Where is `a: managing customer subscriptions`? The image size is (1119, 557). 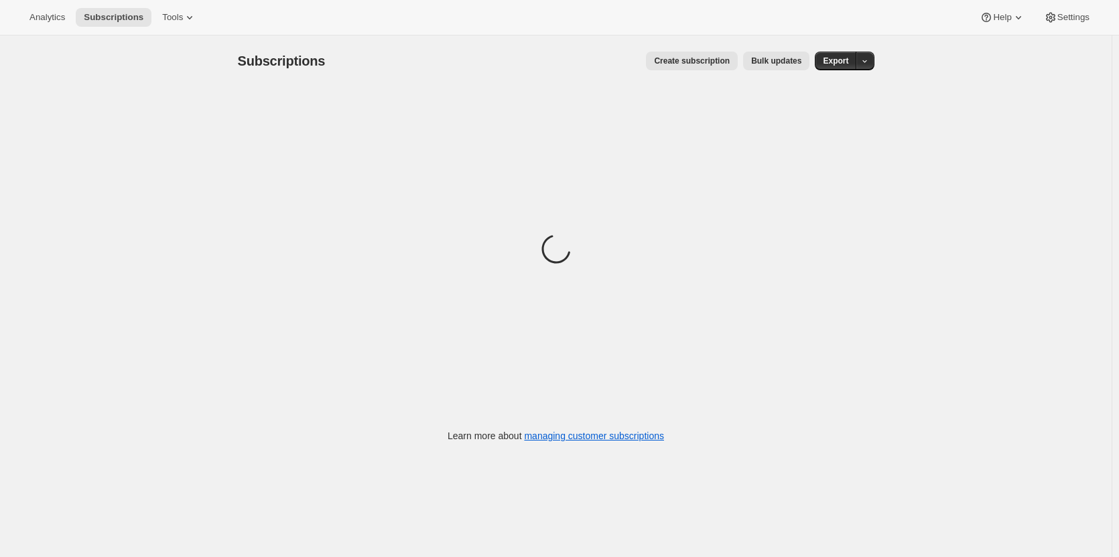 a: managing customer subscriptions is located at coordinates (594, 436).